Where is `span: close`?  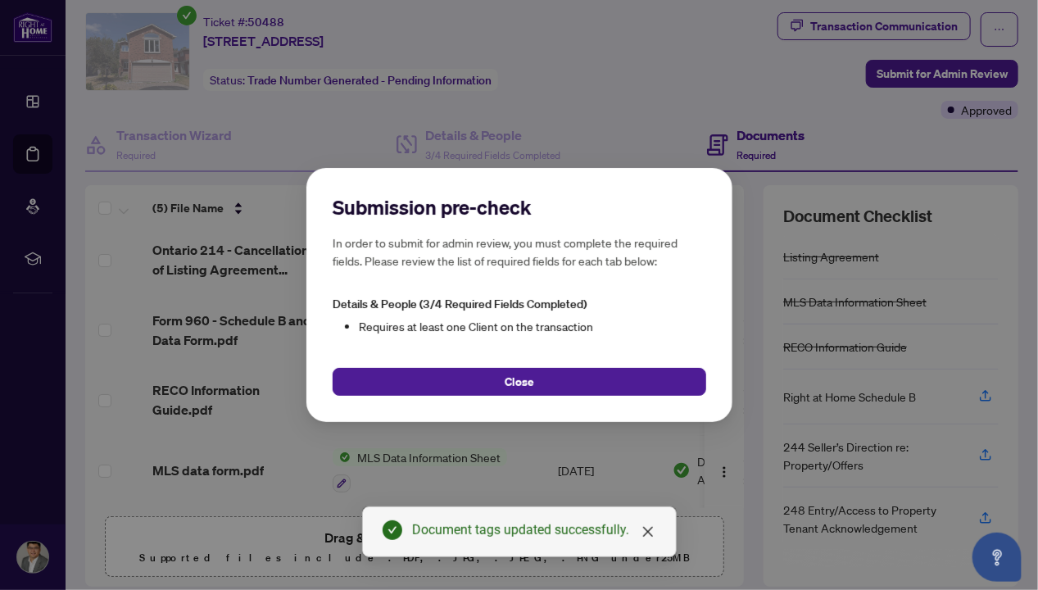 span: close is located at coordinates (648, 532).